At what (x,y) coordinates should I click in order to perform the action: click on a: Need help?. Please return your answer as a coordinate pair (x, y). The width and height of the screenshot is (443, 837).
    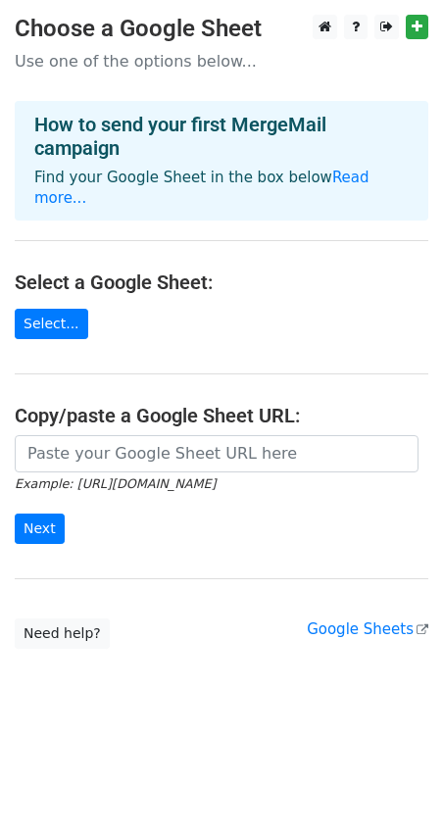
    Looking at the image, I should click on (62, 633).